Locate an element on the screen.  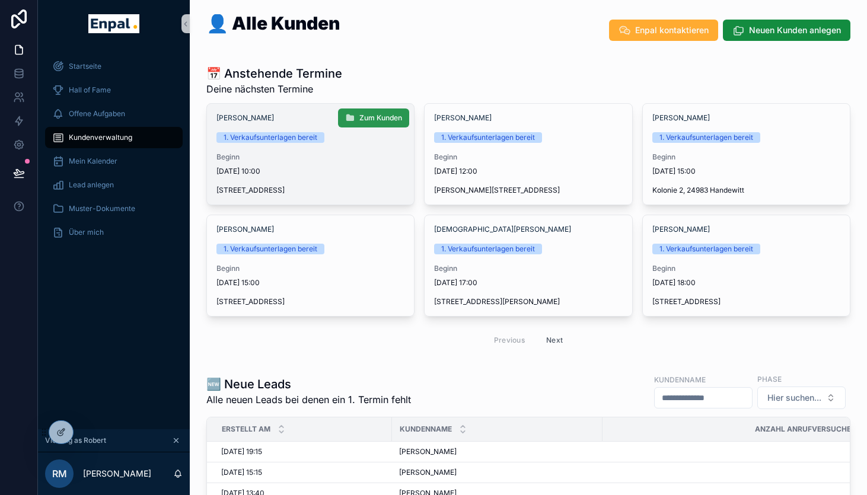
a: Muster-Dokumente is located at coordinates (114, 209).